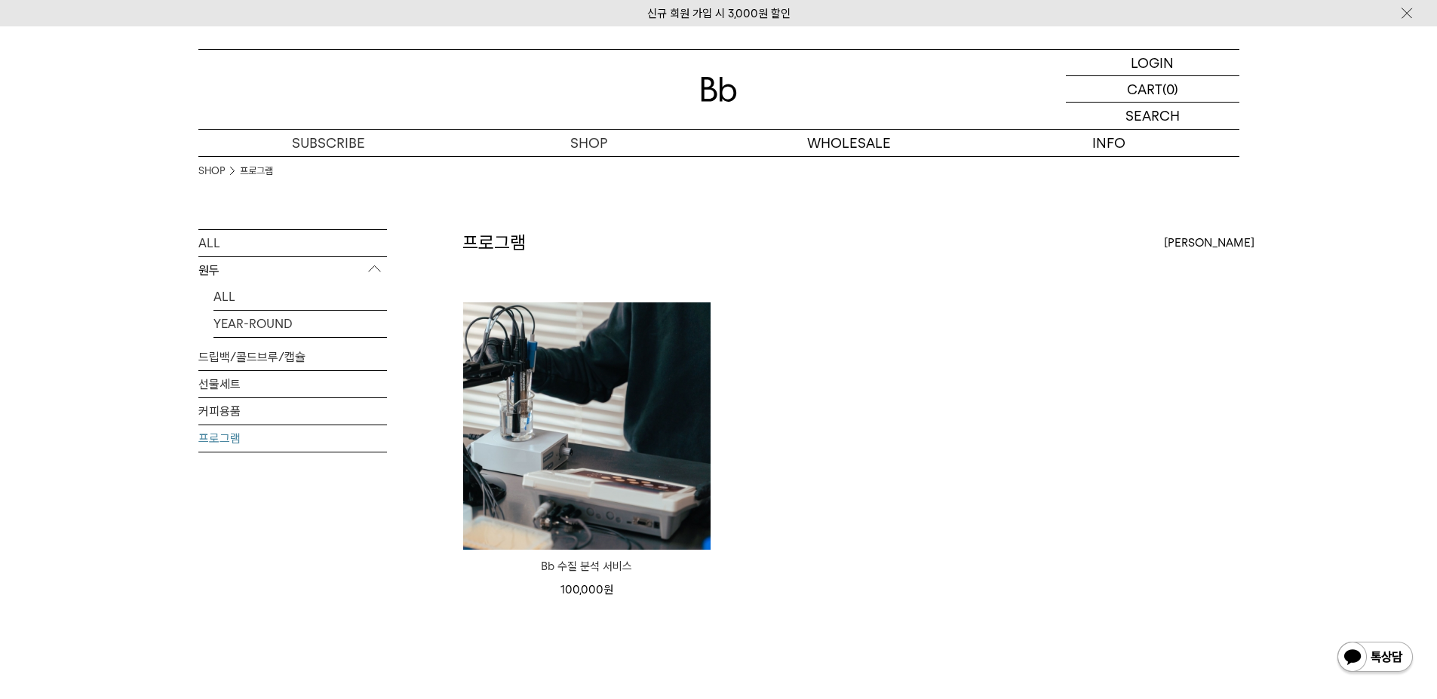 The width and height of the screenshot is (1437, 699). Describe the element at coordinates (1170, 89) in the screenshot. I see `p: (0)` at that location.